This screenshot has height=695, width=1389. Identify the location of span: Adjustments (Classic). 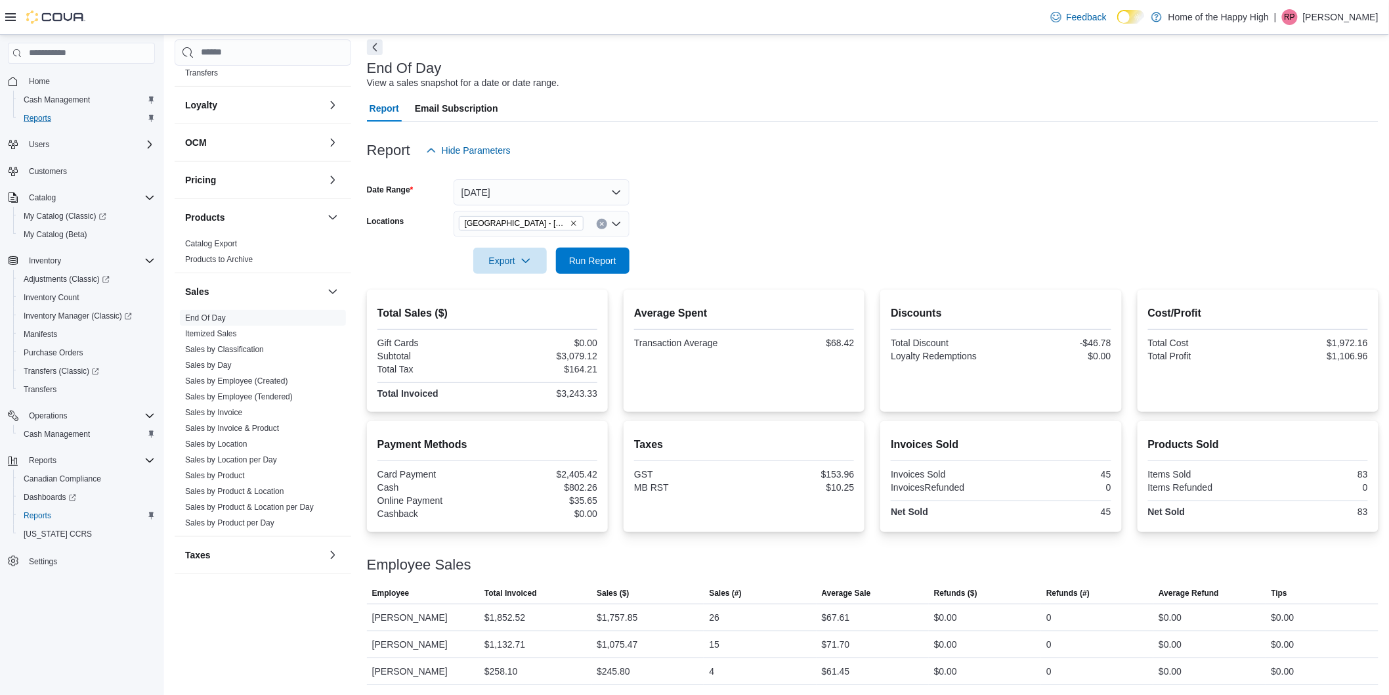
(87, 279).